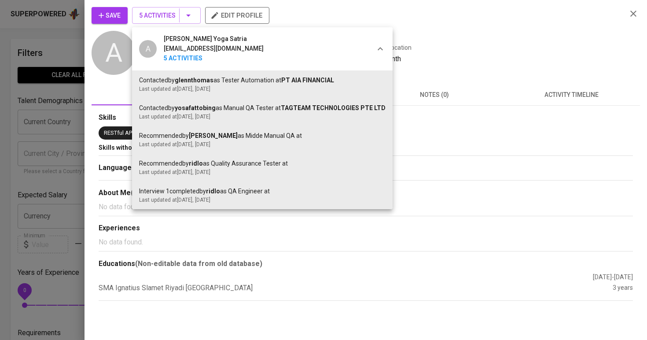  What do you see at coordinates (213, 58) in the screenshot?
I see `b: 5 Activities` at bounding box center [213, 58].